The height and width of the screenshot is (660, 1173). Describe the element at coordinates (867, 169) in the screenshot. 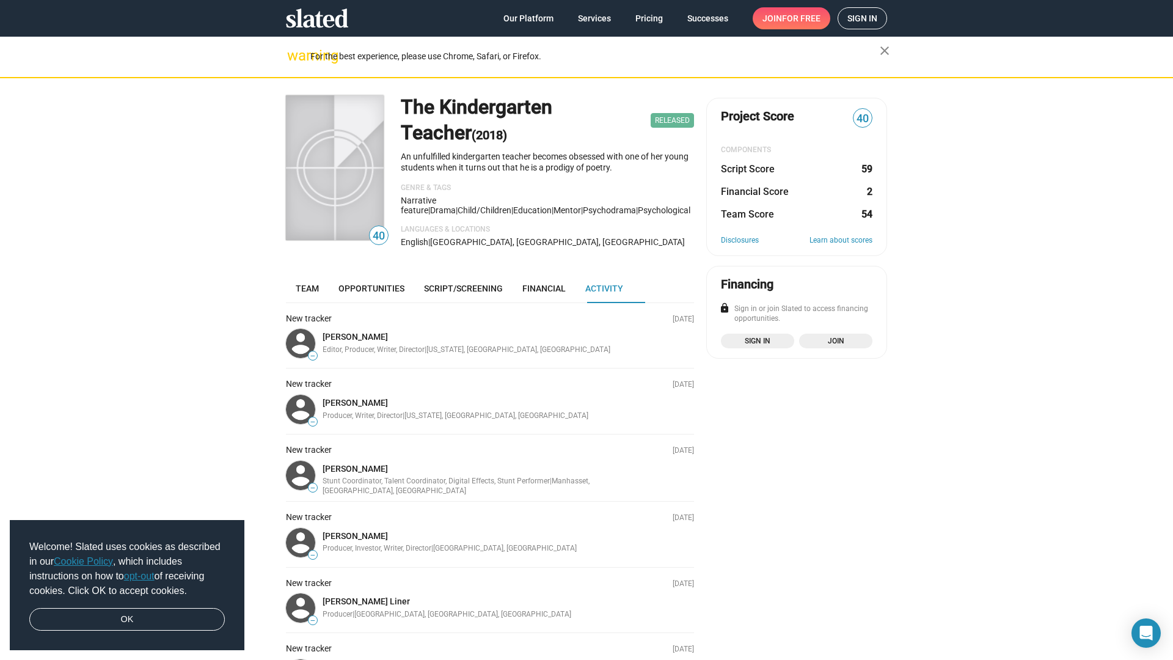

I see `dd: 59` at that location.